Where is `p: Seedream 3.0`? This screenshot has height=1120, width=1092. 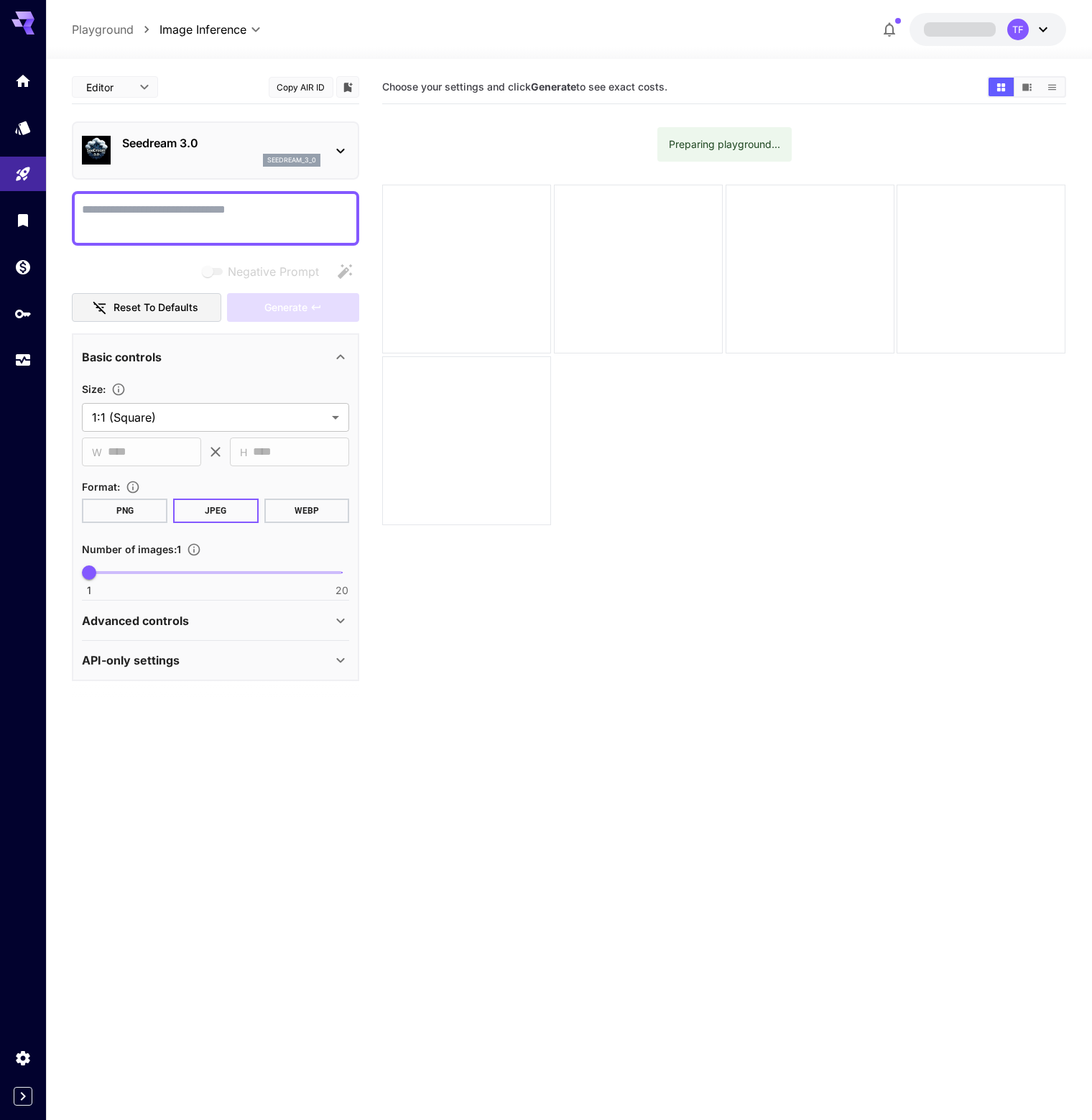
p: Seedream 3.0 is located at coordinates (221, 143).